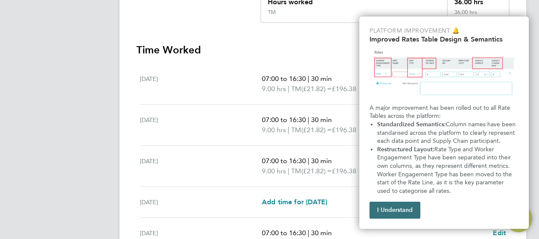 This screenshot has height=239, width=539. I want to click on strong: Restructured Layout:, so click(406, 149).